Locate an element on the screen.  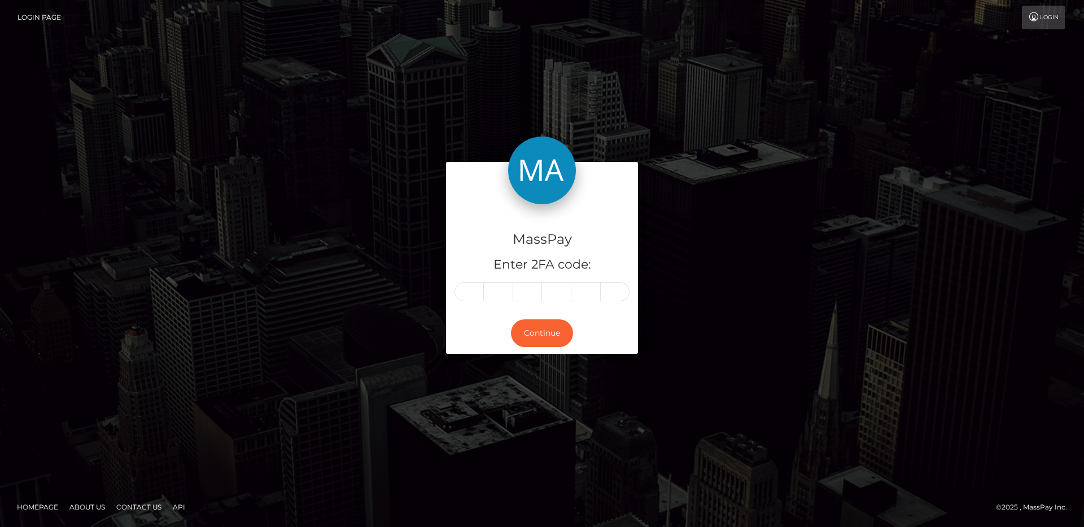
a: Contact Us is located at coordinates (139, 507).